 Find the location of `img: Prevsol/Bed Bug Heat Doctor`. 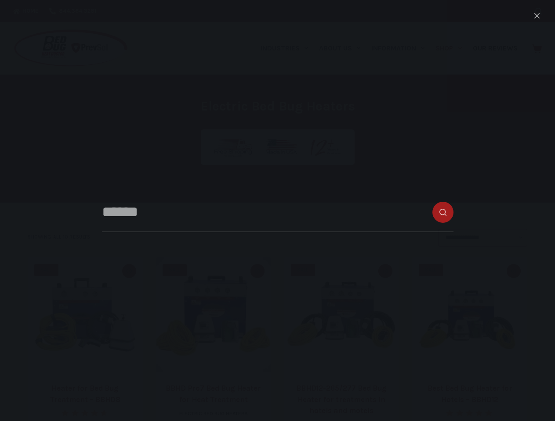

img: Prevsol/Bed Bug Heat Doctor is located at coordinates (71, 48).